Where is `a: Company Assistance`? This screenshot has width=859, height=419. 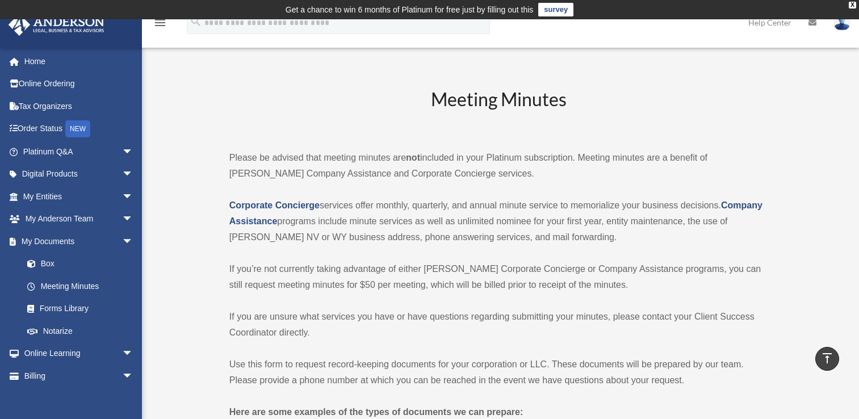
a: Company Assistance is located at coordinates (496, 213).